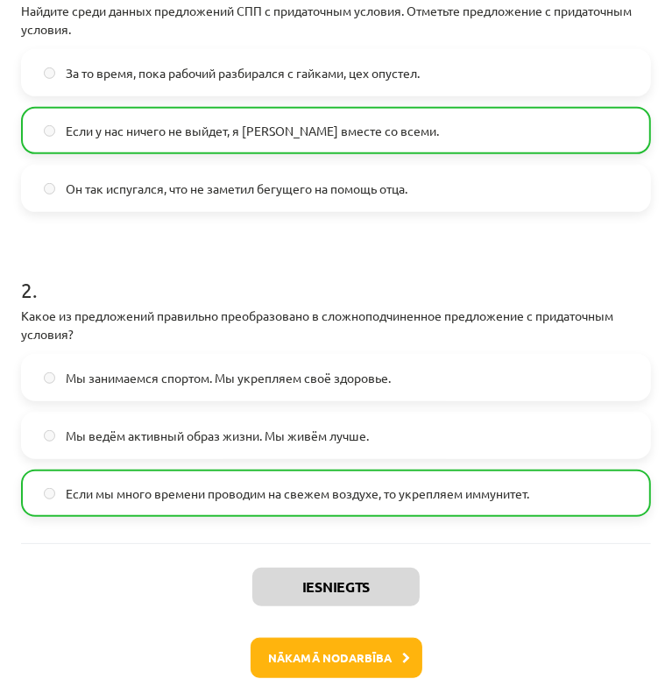  Describe the element at coordinates (335, 20) in the screenshot. I see `p: Найдите среди данных предложений СПП с придаточным условия. Отметьте предложение с придаточным ус...` at that location.